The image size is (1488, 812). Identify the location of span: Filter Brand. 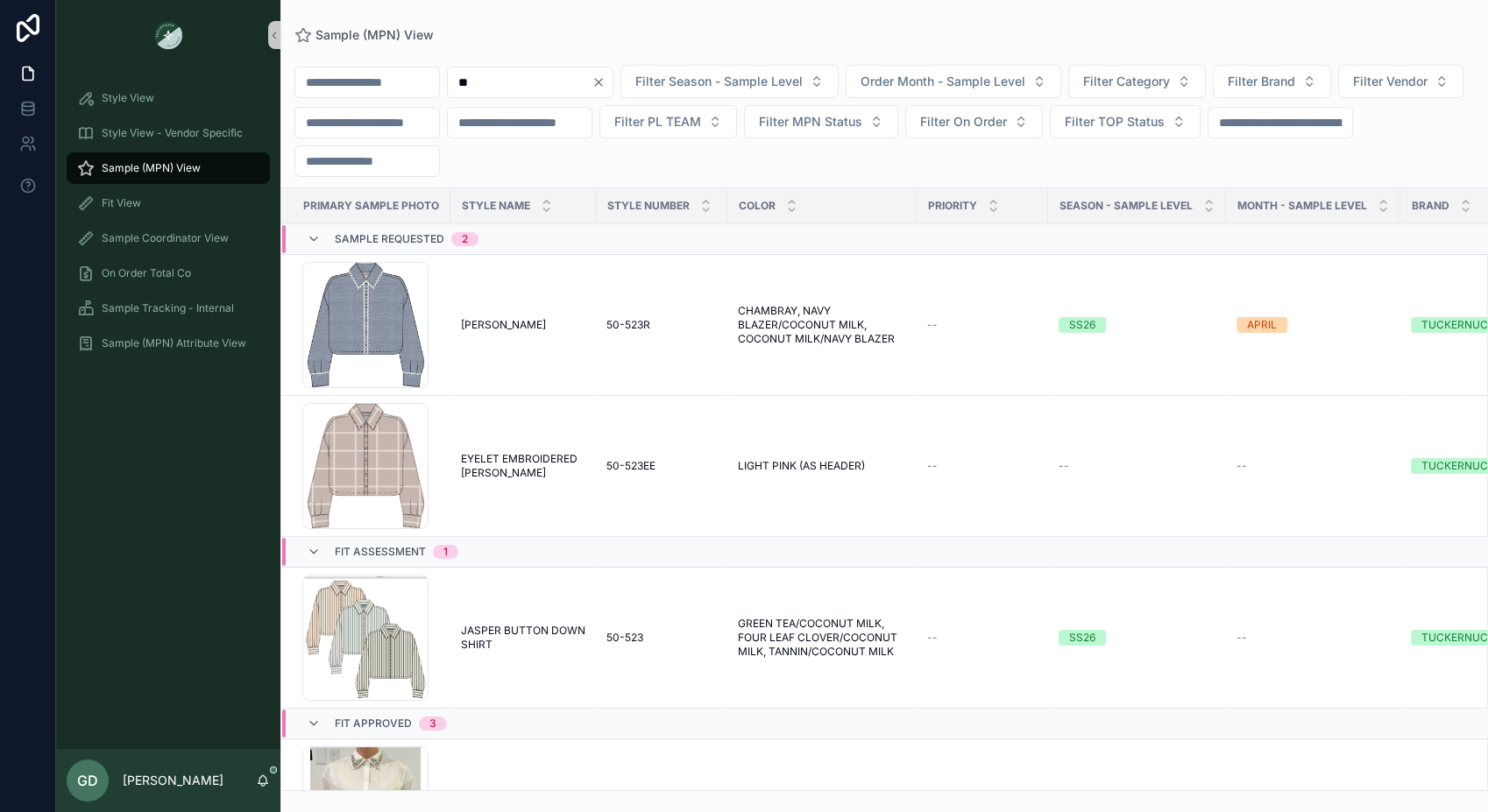
(1261, 82).